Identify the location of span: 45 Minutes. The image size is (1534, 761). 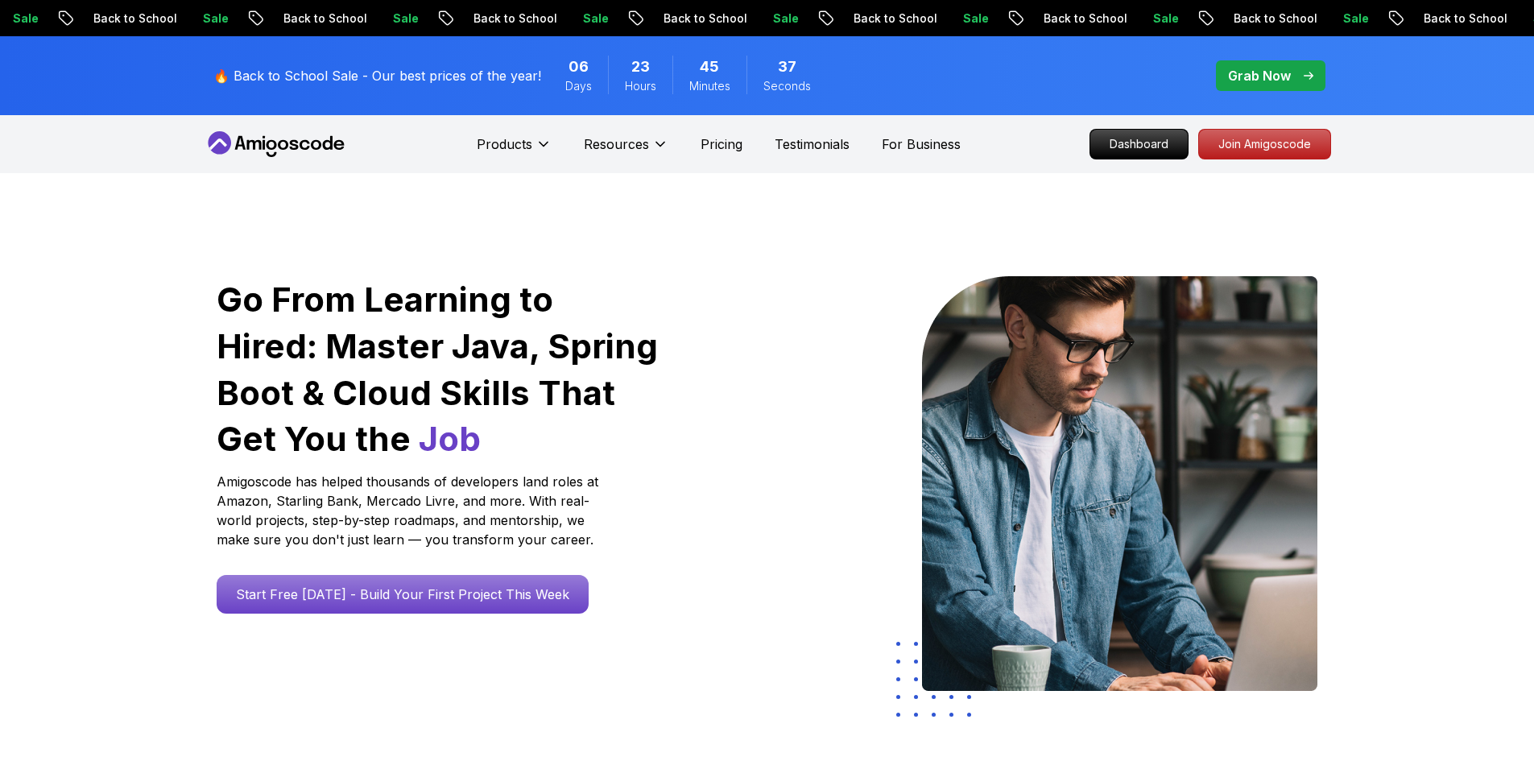
(709, 67).